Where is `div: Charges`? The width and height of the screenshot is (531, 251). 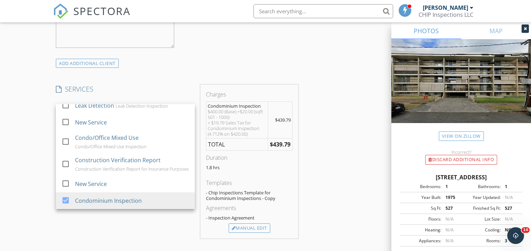 div: Charges is located at coordinates (249, 94).